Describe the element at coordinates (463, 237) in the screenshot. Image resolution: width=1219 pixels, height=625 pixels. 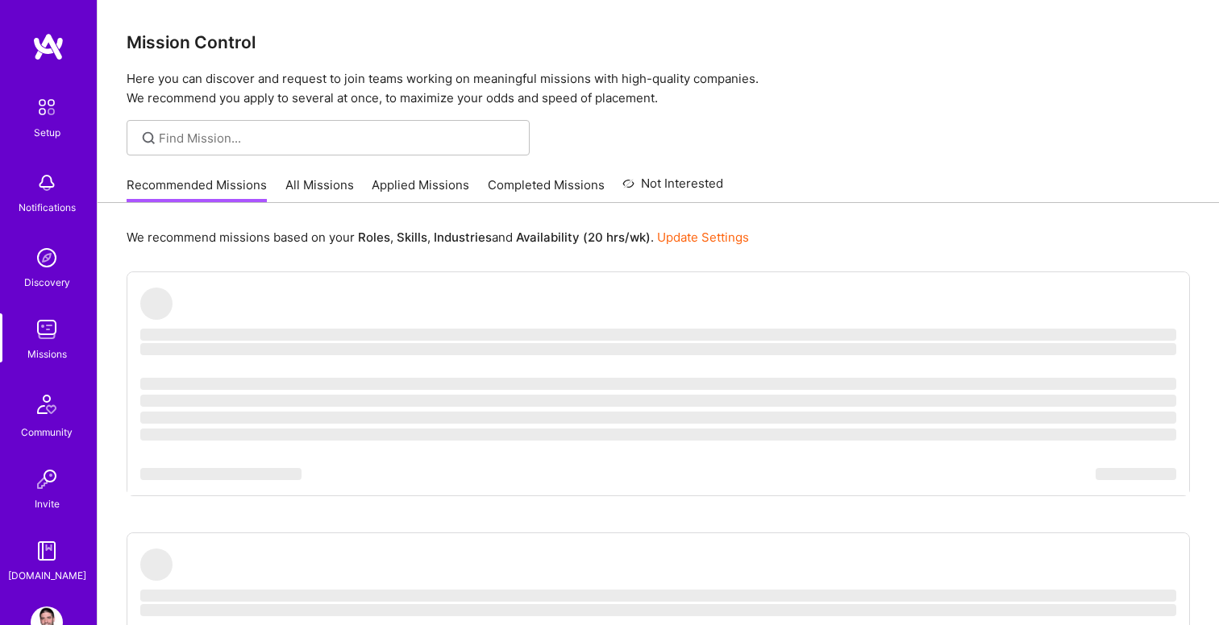
I see `b: Industries` at that location.